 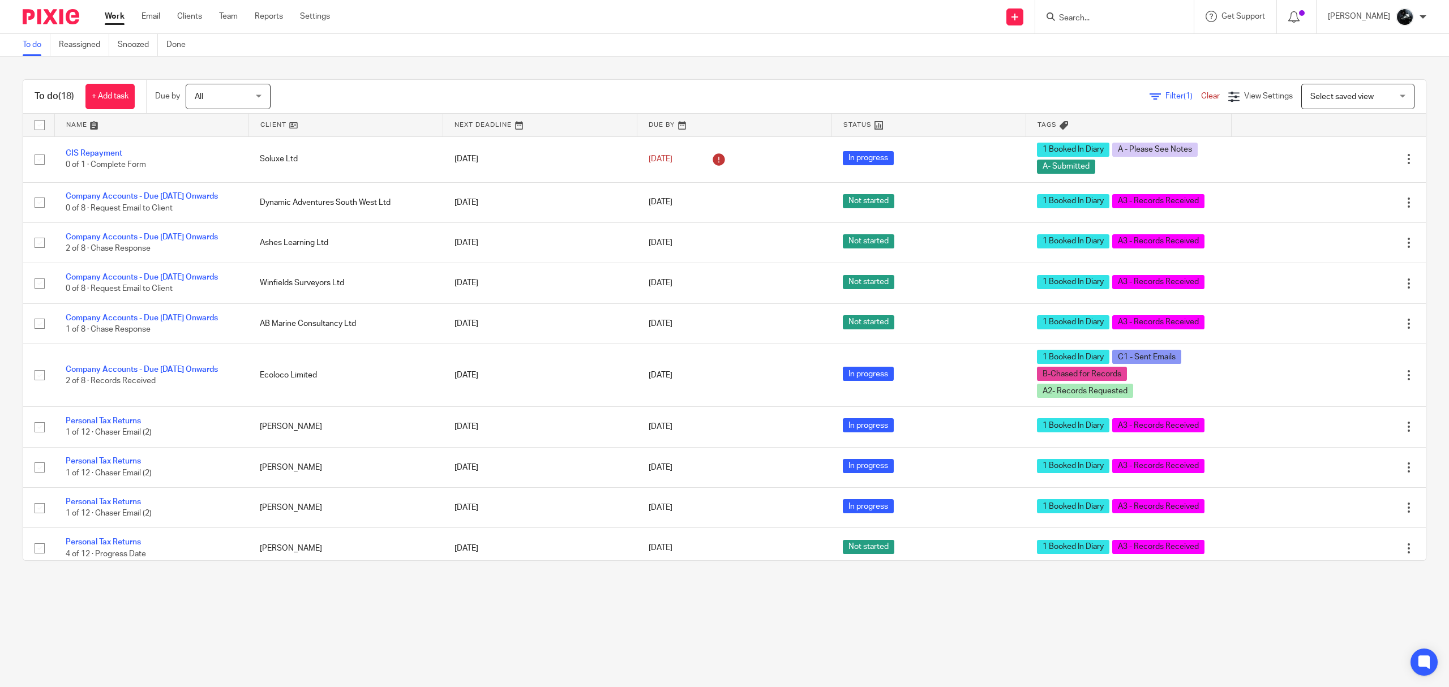 I want to click on span: A- Submitted, so click(x=1066, y=166).